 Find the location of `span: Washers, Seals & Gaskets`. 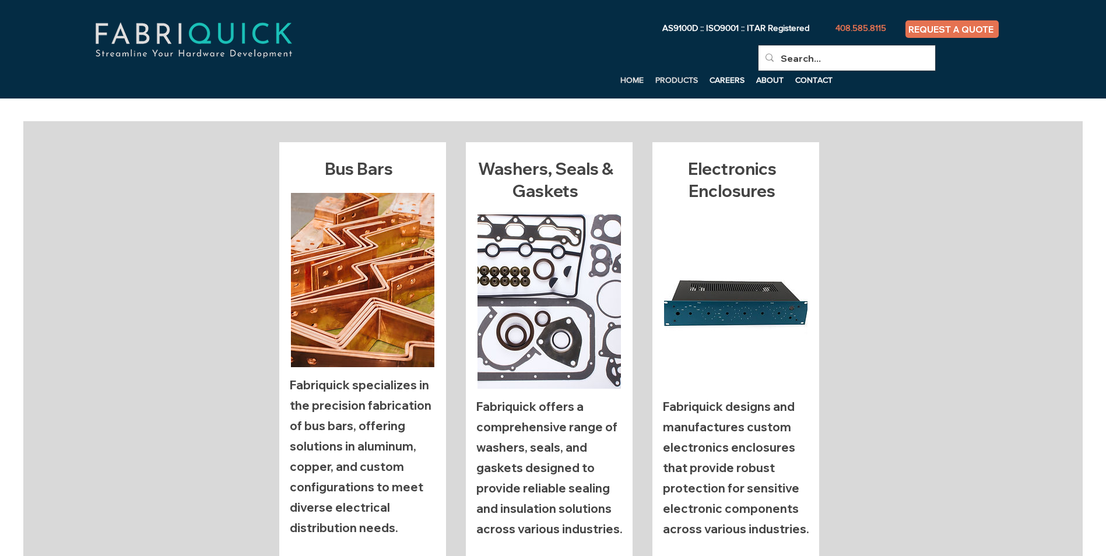

span: Washers, Seals & Gaskets is located at coordinates (546, 180).